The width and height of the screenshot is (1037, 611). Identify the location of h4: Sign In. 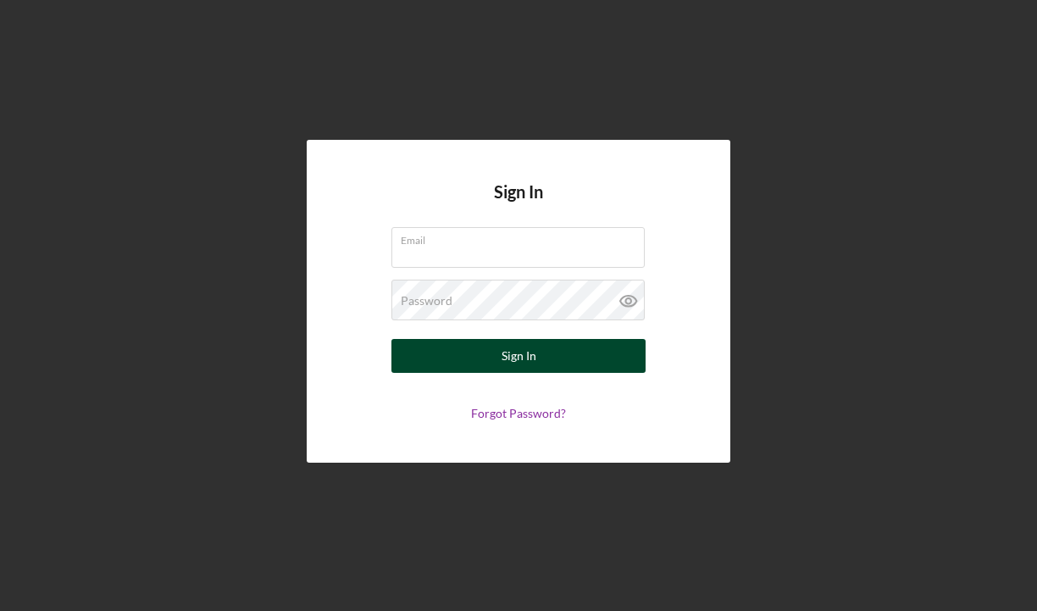
(519, 204).